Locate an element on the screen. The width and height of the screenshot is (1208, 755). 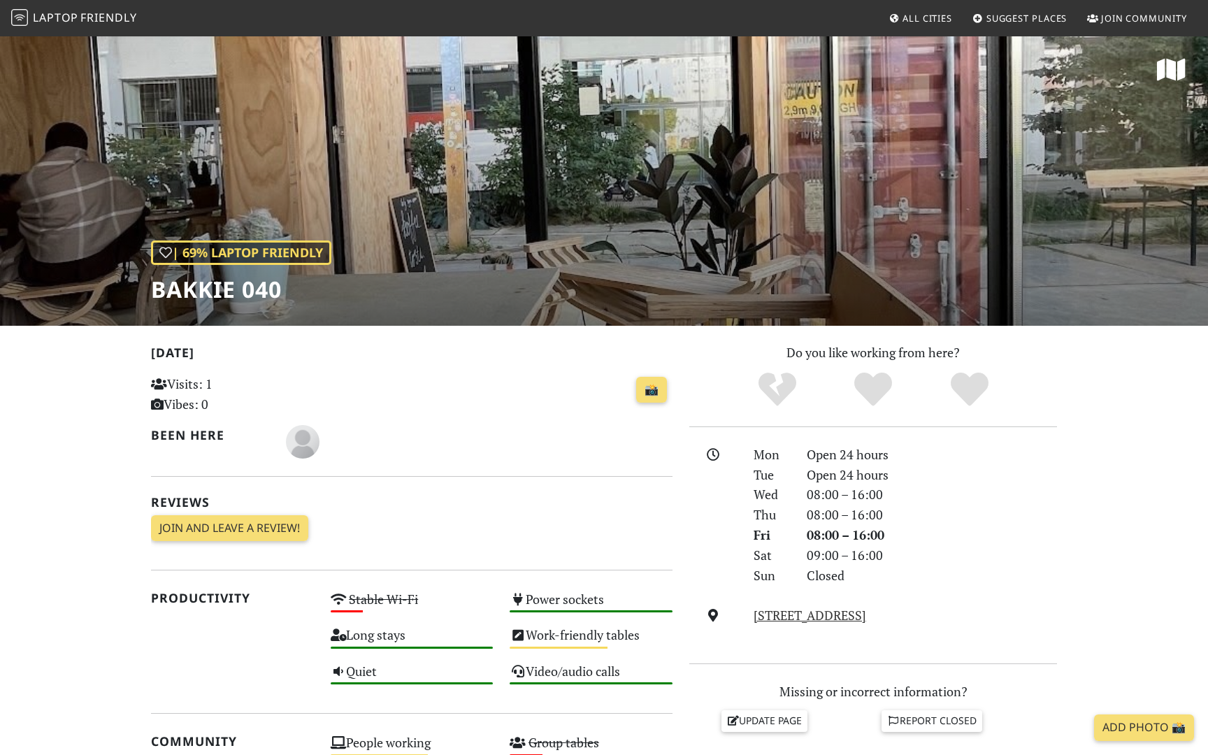
div: 09:00 – 16:00 is located at coordinates (932, 555).